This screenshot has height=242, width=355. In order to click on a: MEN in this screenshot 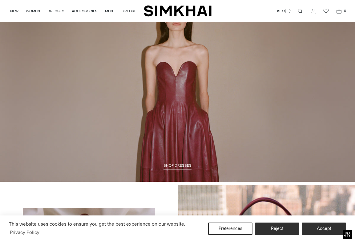, I will do `click(109, 11)`.